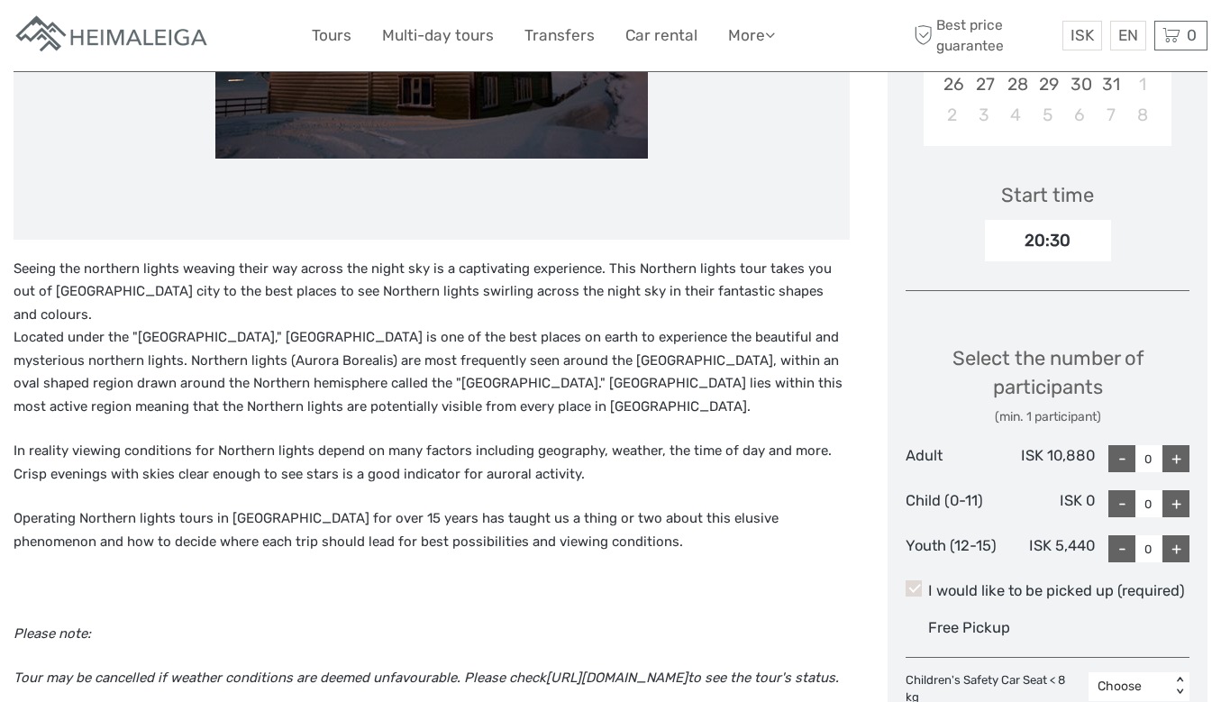 This screenshot has height=702, width=1221. What do you see at coordinates (1191, 35) in the screenshot?
I see `span: 0` at bounding box center [1191, 35].